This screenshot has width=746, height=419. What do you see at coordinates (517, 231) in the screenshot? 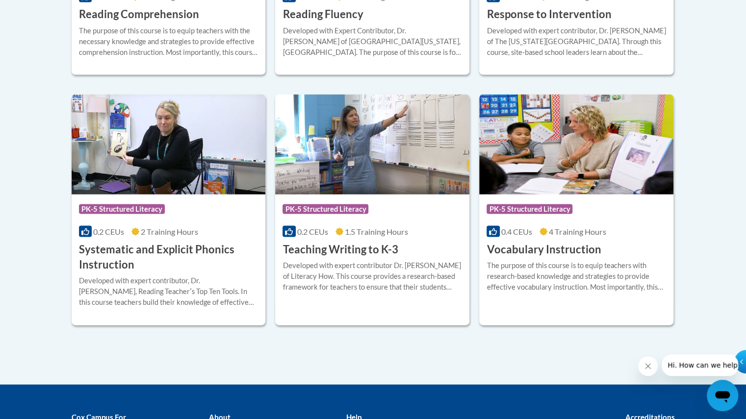
I see `span: 0.4 CEUs` at bounding box center [517, 231].